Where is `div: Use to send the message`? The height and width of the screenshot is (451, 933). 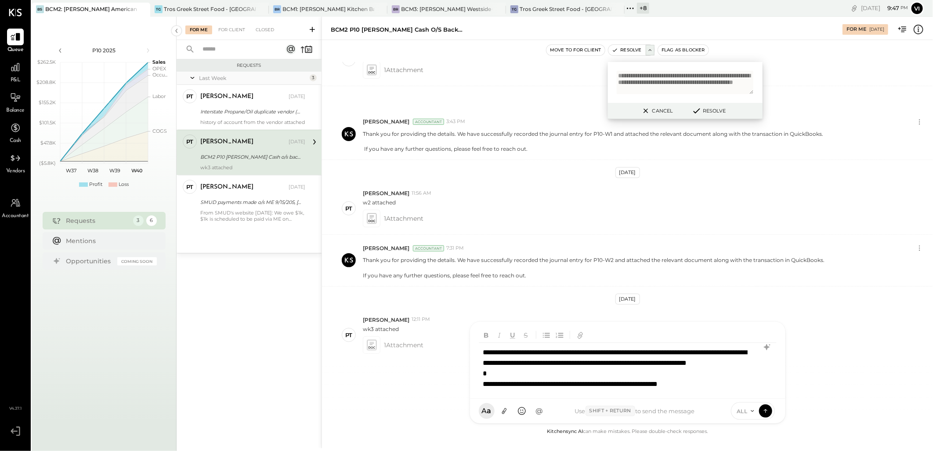 div: Use to send the message is located at coordinates (635, 411).